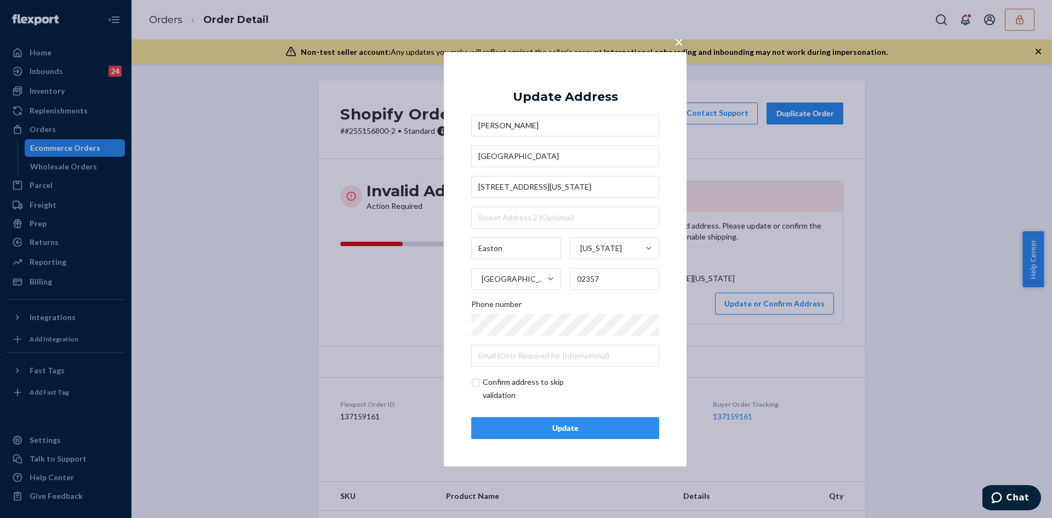 This screenshot has width=1052, height=518. Describe the element at coordinates (516, 248) in the screenshot. I see `input: City` at that location.